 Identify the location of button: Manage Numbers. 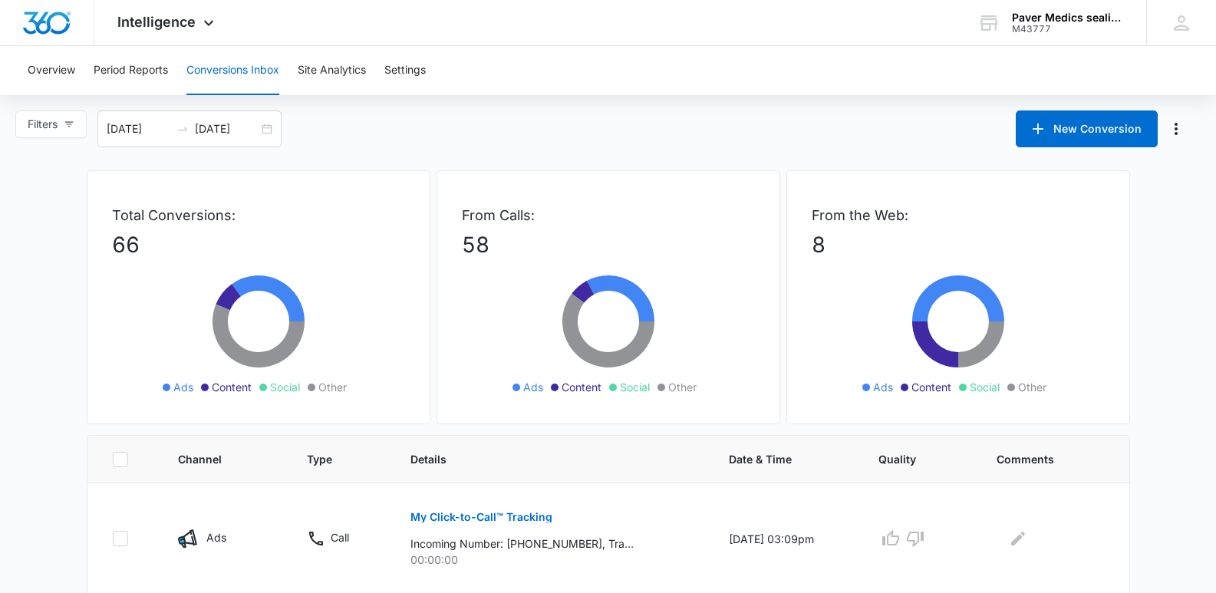
(1176, 129).